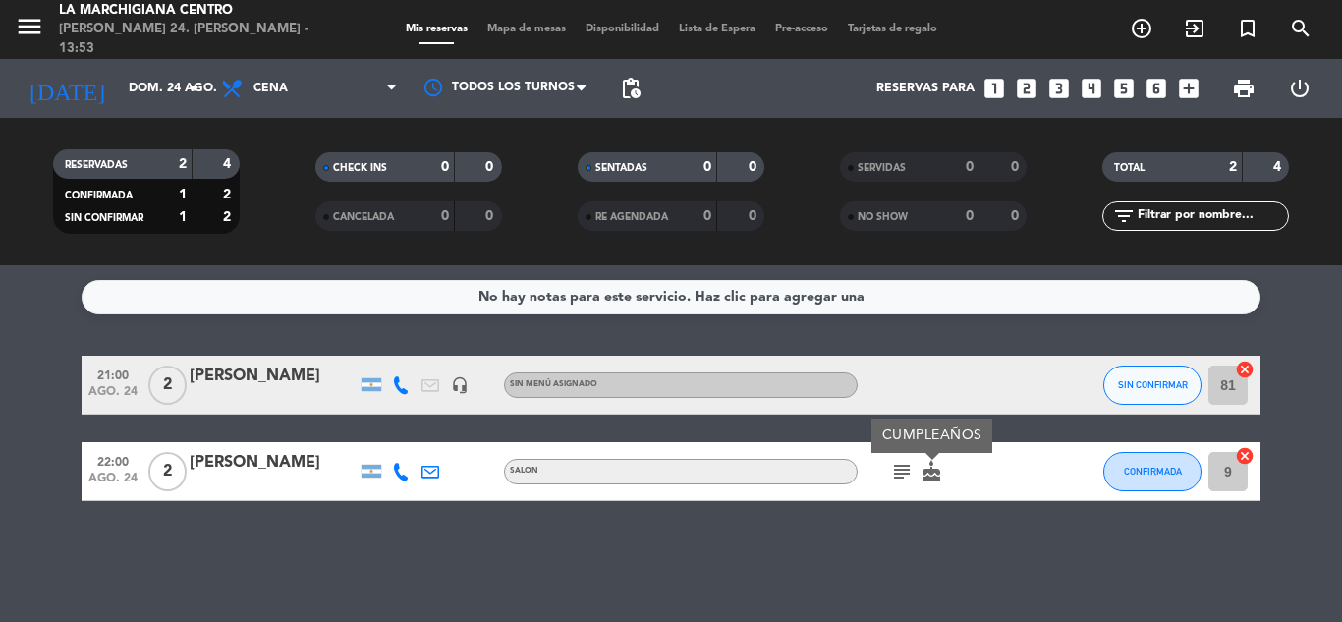 This screenshot has height=622, width=1342. Describe the element at coordinates (881, 168) in the screenshot. I see `span: SERVIDAS` at that location.